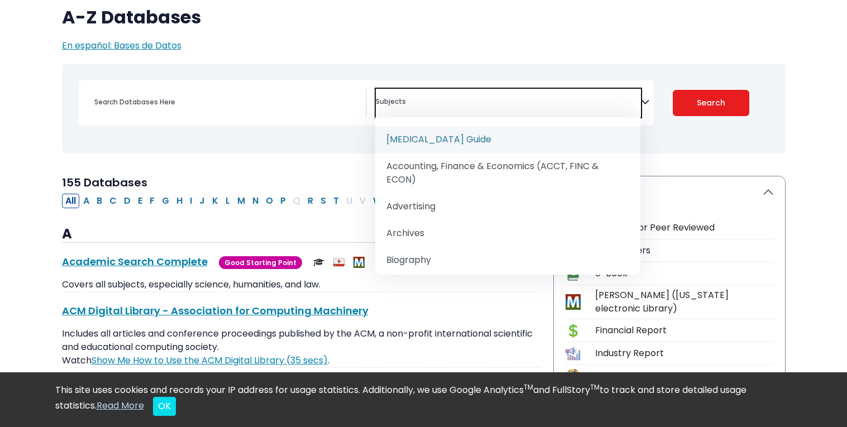  Describe the element at coordinates (573, 376) in the screenshot. I see `img: Icon Company Information` at that location.